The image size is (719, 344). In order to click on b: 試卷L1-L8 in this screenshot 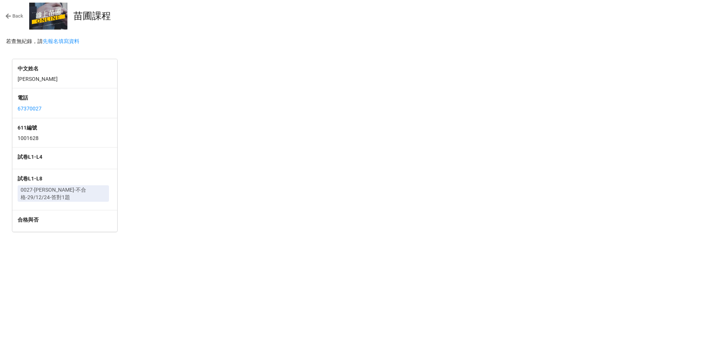, I will do `click(30, 179)`.